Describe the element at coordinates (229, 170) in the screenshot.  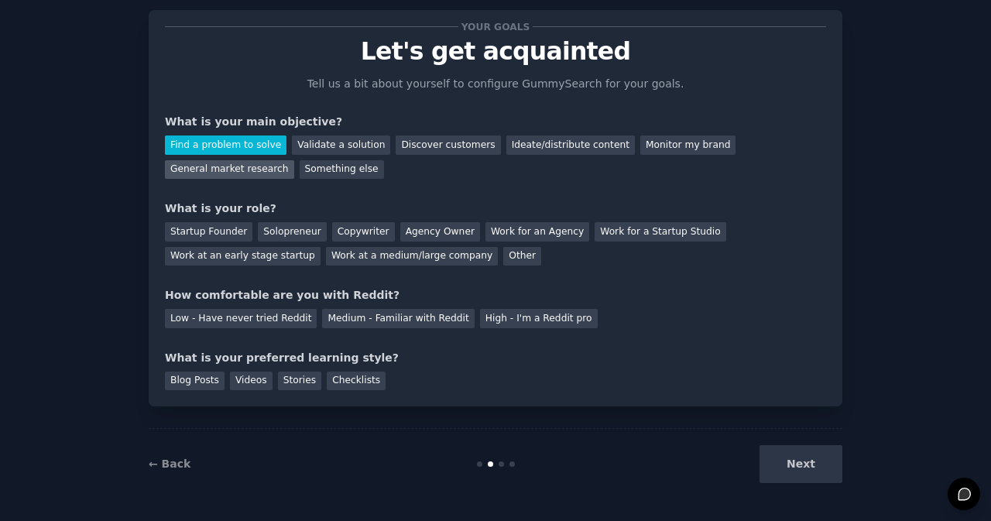
I see `div: General market research` at that location.